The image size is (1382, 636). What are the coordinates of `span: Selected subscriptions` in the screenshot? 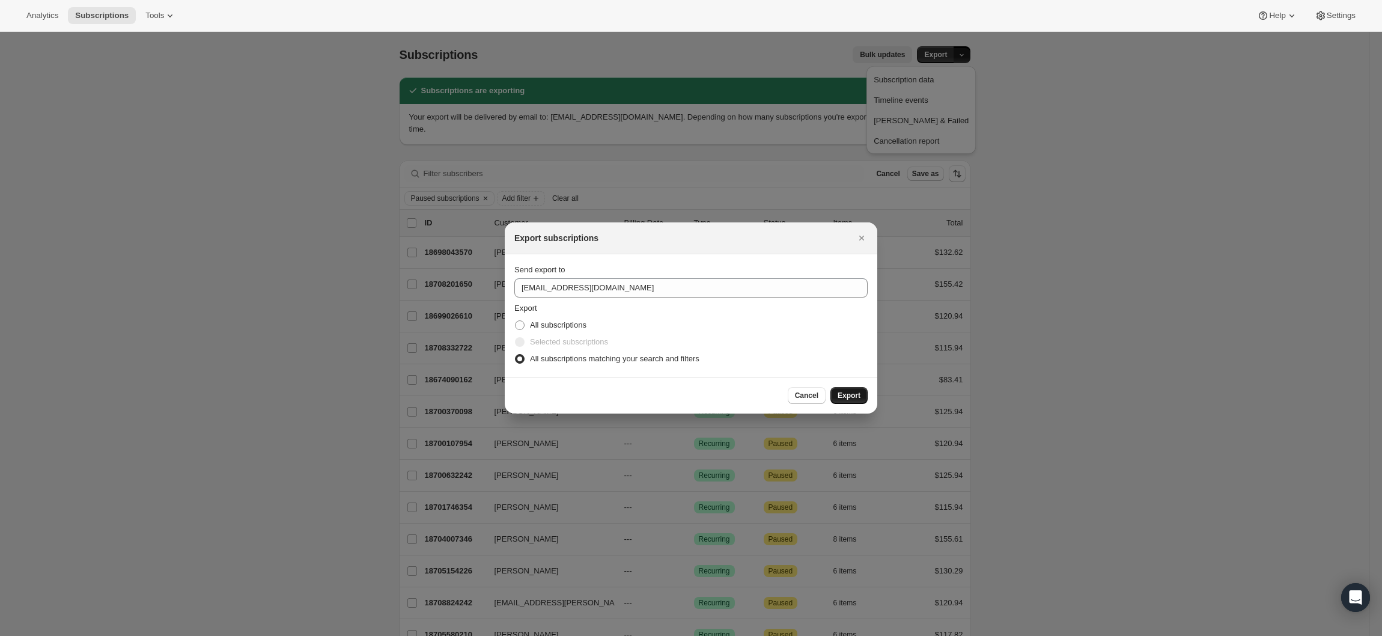 It's located at (569, 341).